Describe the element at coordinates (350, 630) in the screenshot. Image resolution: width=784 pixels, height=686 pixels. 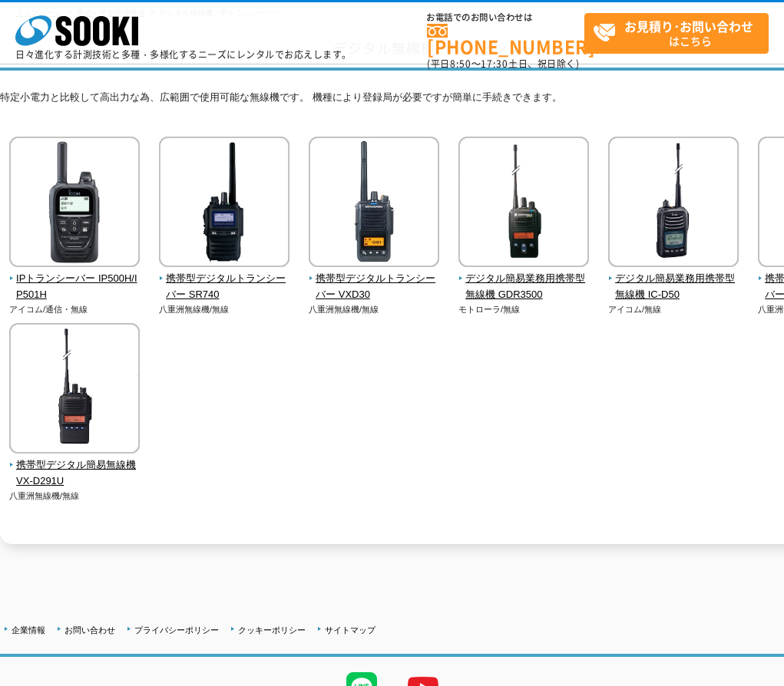
I see `a: サイトマップ` at that location.